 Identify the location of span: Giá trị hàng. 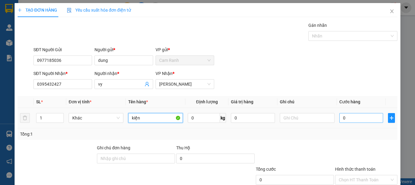
(242, 102).